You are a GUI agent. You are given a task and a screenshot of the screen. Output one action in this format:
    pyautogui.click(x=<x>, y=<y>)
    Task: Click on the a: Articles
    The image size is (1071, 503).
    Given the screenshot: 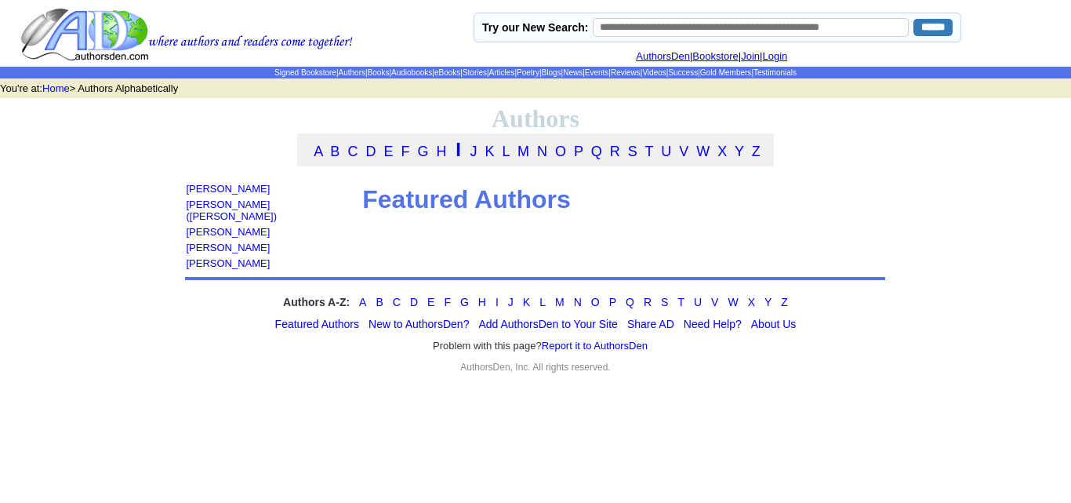 What is the action you would take?
    pyautogui.click(x=502, y=72)
    